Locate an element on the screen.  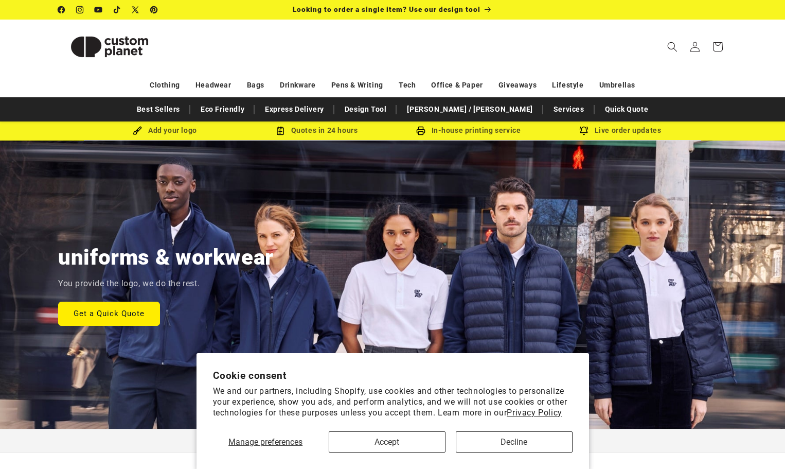
div: Chat Widget is located at coordinates (760, 444).